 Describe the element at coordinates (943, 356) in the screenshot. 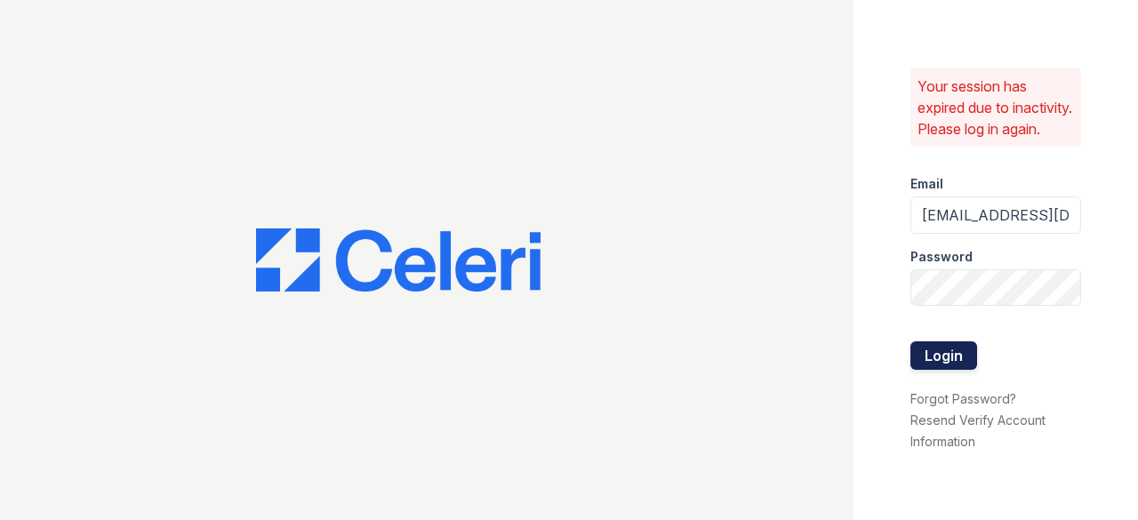

I see `button: Login` at that location.